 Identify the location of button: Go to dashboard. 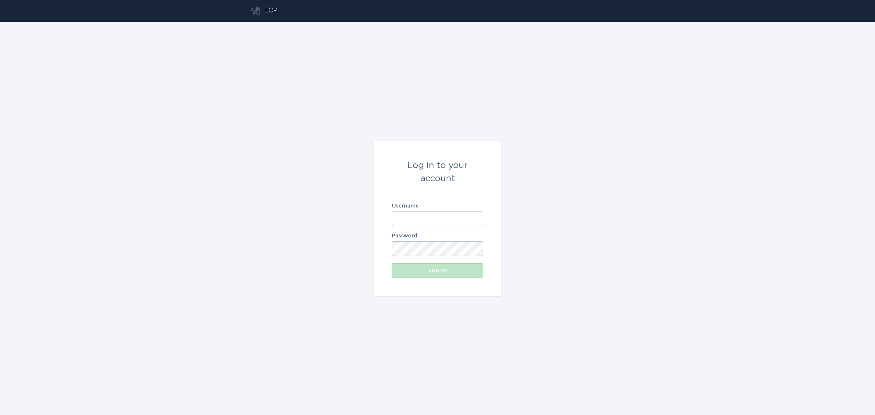
(256, 11).